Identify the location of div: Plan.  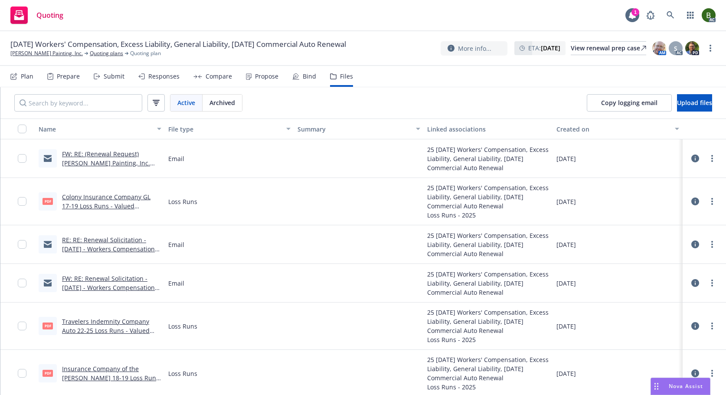
(27, 76).